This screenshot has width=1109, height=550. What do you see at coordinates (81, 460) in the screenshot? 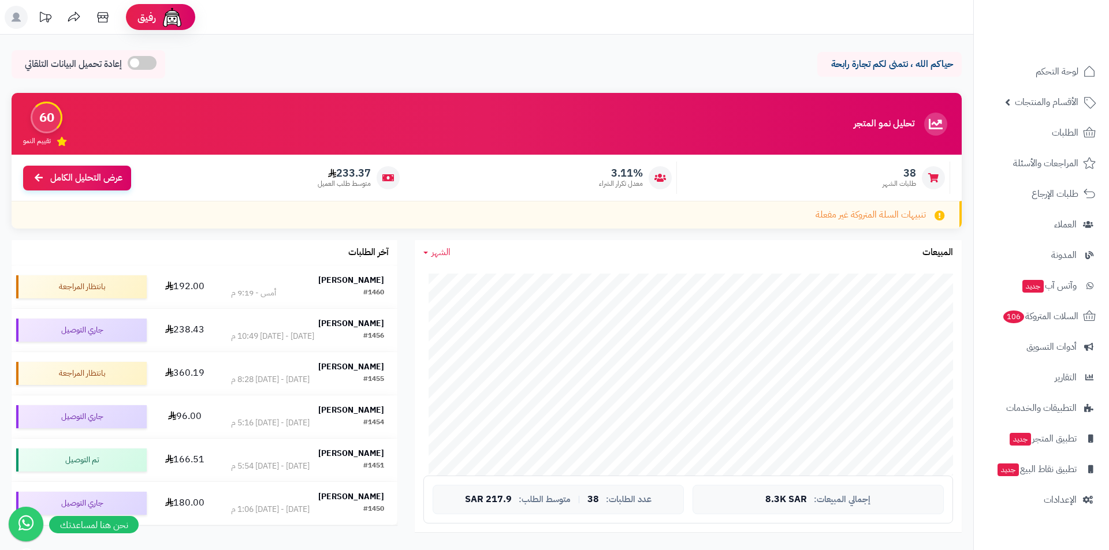
I see `div: تم التوصيل` at bounding box center [81, 460].